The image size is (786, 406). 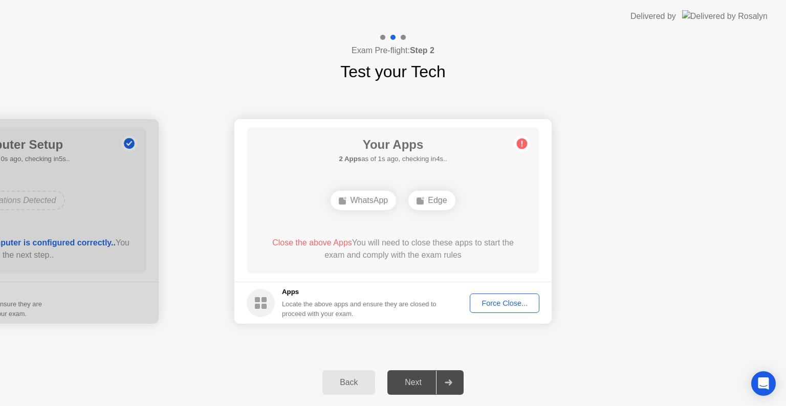 What do you see at coordinates (393, 51) in the screenshot?
I see `h4: Exam Pre-flight:` at bounding box center [393, 51].